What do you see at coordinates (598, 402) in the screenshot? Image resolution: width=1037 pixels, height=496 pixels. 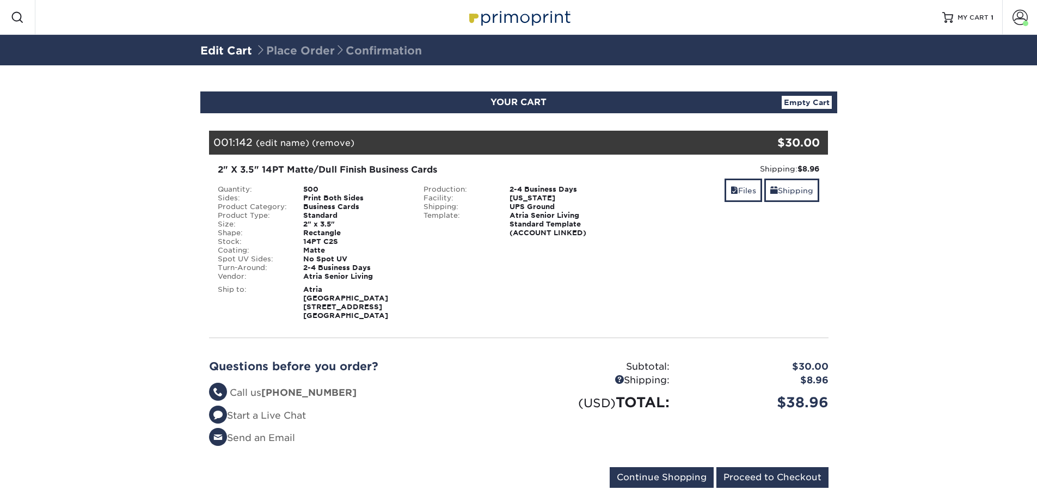 I see `div: TOTAL:` at bounding box center [598, 402].